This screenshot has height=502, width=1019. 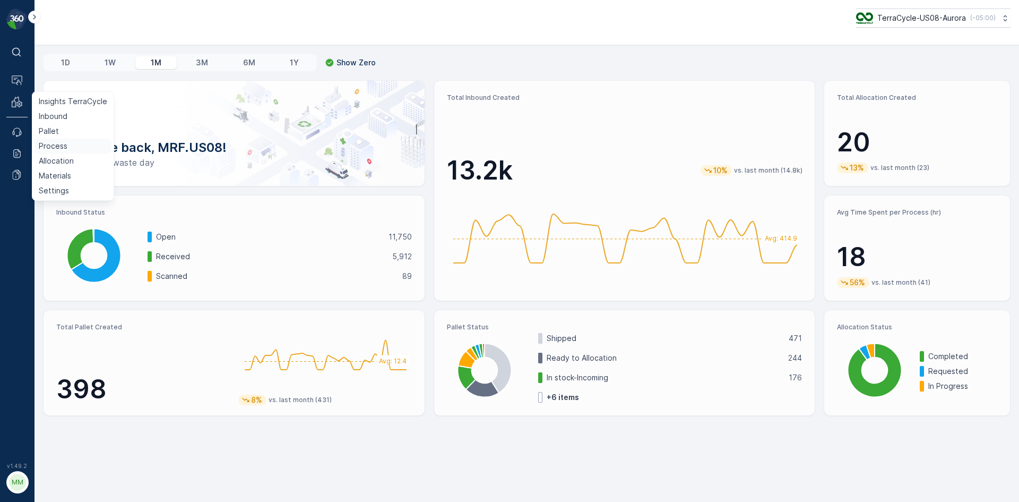 What do you see at coordinates (795, 338) in the screenshot?
I see `p: 471` at bounding box center [795, 338].